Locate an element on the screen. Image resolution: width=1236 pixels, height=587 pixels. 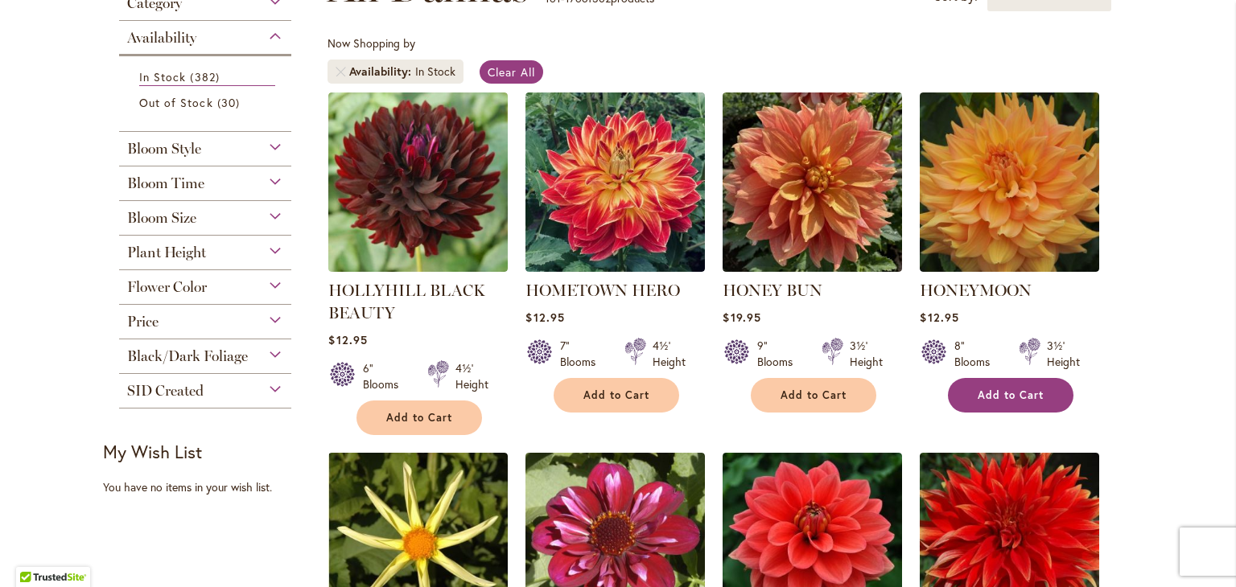
div: 7" Blooms is located at coordinates (583, 354).